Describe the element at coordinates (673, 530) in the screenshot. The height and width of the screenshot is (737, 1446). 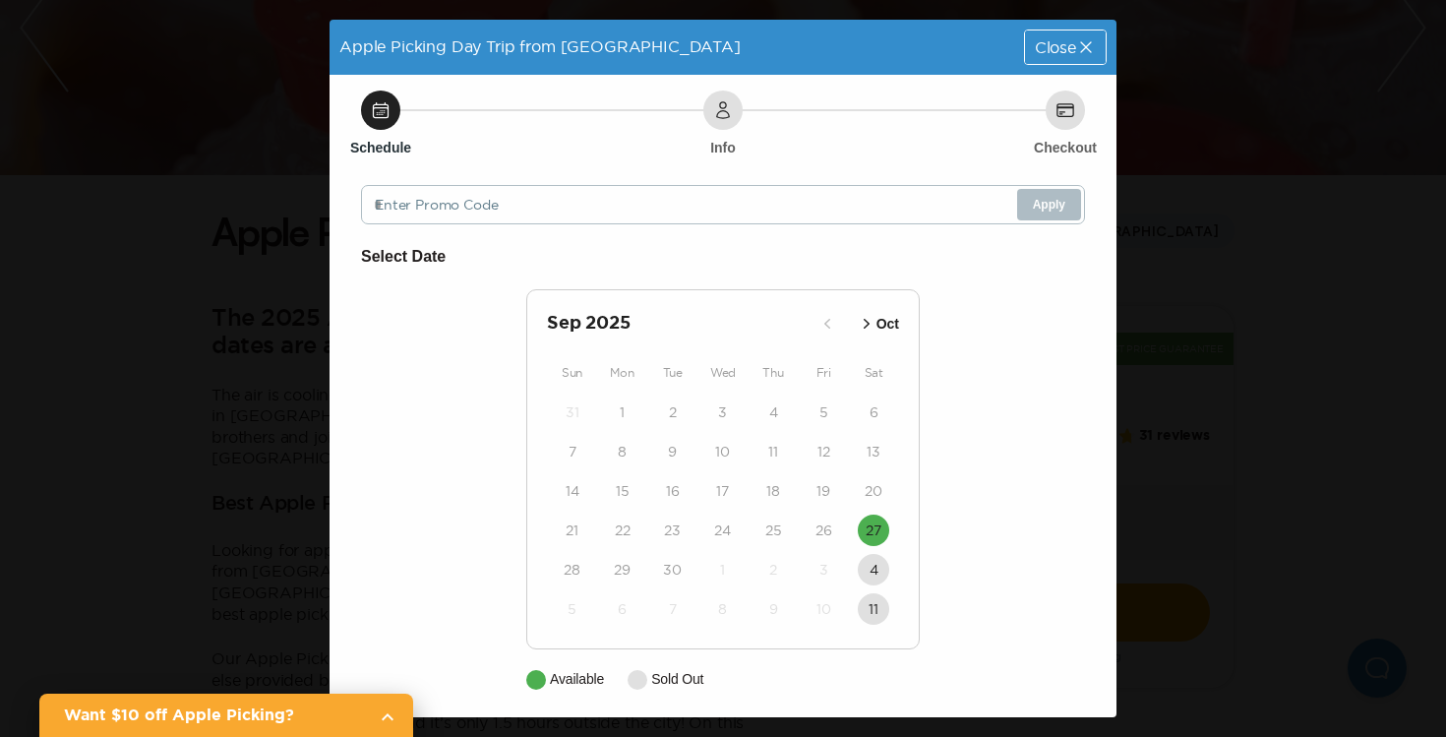
I see `button: 23` at that location.